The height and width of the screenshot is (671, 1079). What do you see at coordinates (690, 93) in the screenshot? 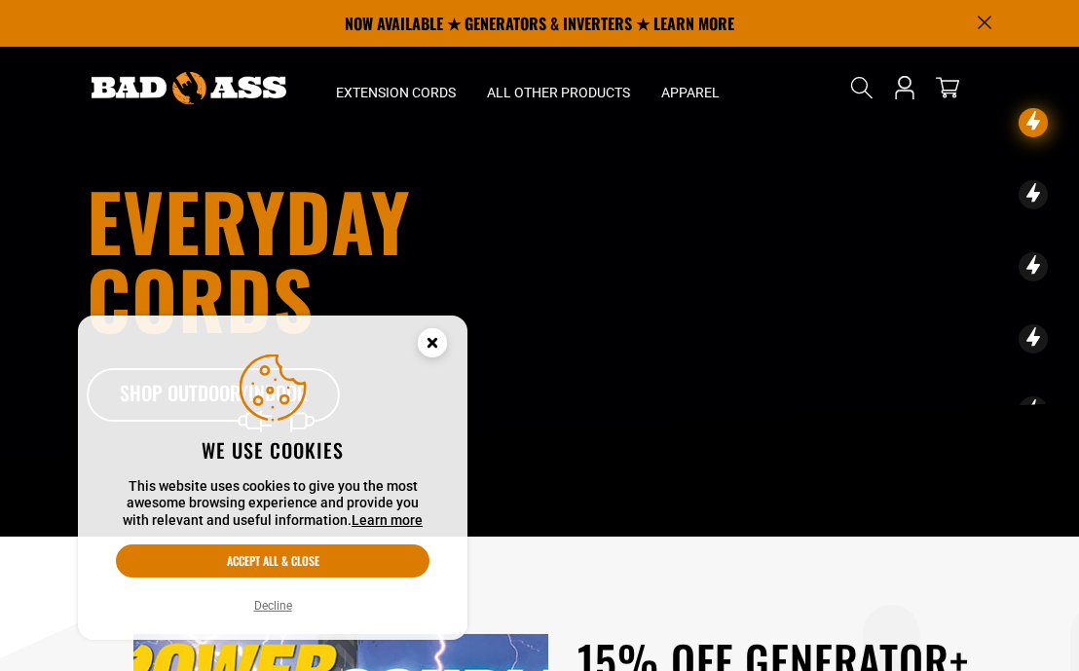
I see `span: Apparel` at bounding box center [690, 93].